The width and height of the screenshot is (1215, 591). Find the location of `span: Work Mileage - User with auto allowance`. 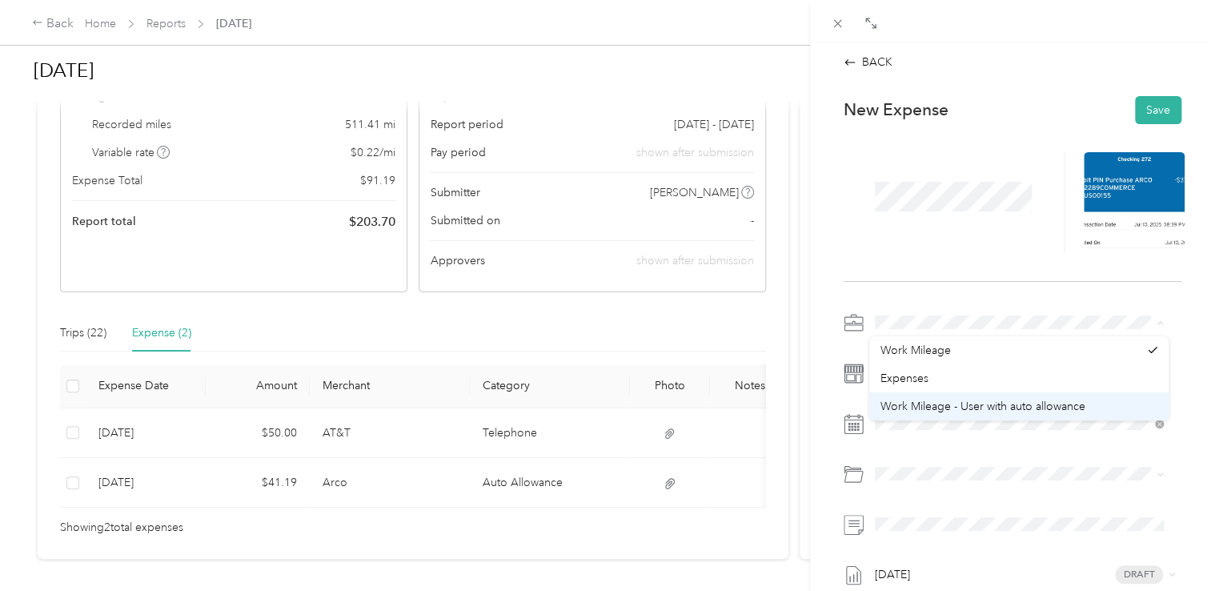

span: Work Mileage - User with auto allowance is located at coordinates (983, 406).